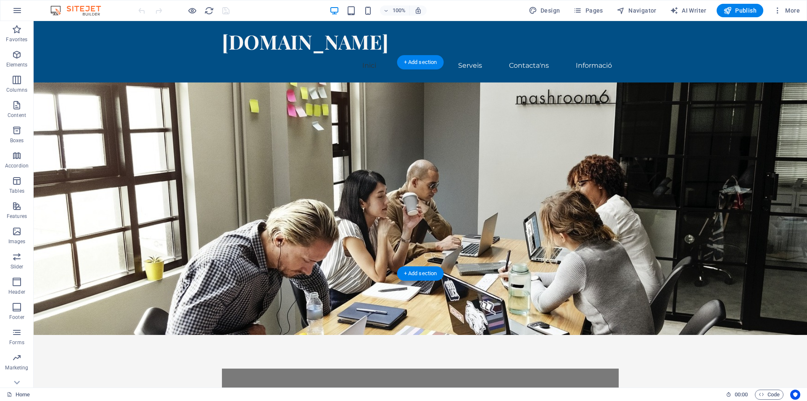 The height and width of the screenshot is (401, 807). I want to click on p: Favorites, so click(16, 40).